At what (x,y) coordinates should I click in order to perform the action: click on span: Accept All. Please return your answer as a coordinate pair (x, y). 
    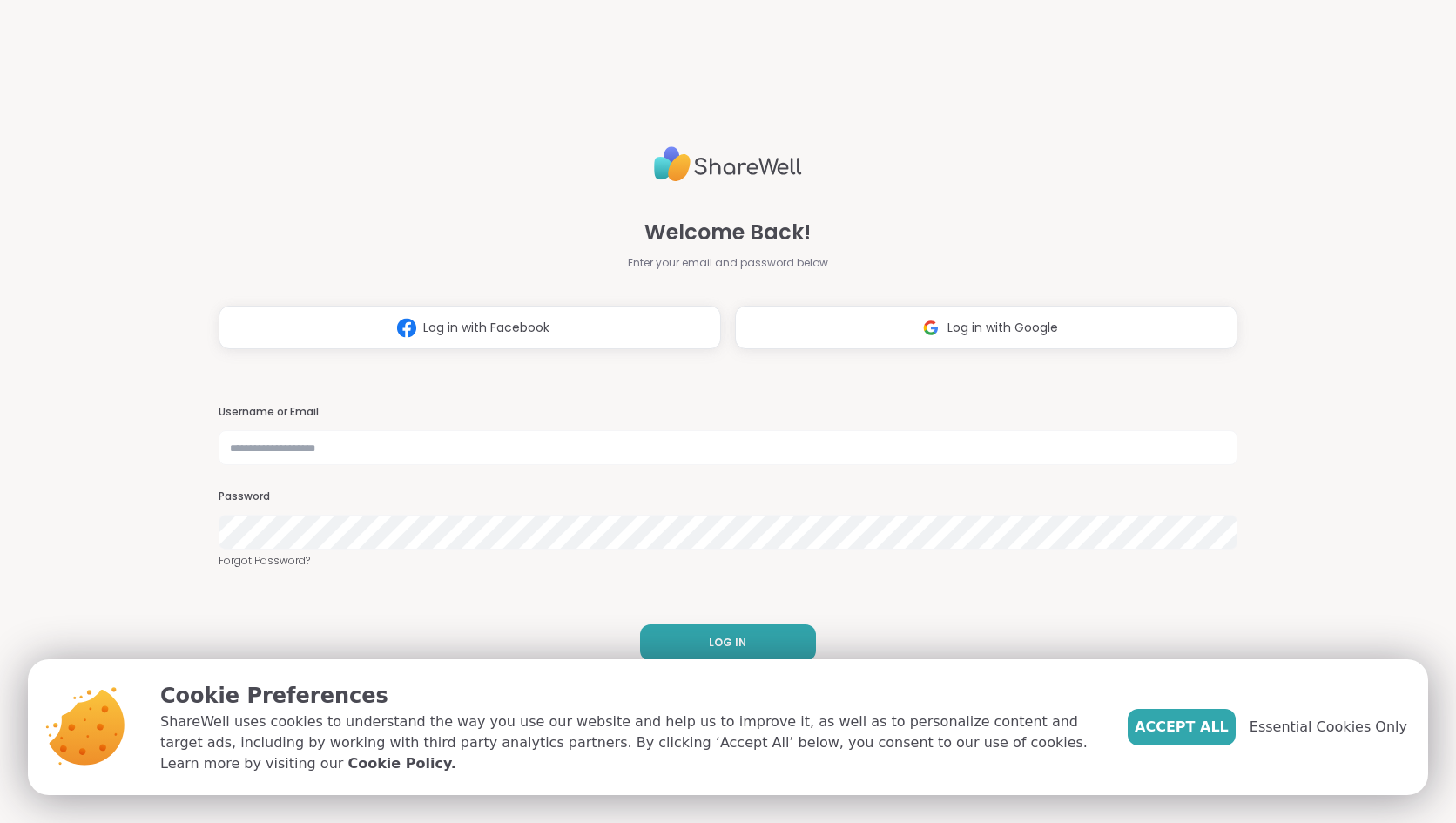
    Looking at the image, I should click on (1181, 727).